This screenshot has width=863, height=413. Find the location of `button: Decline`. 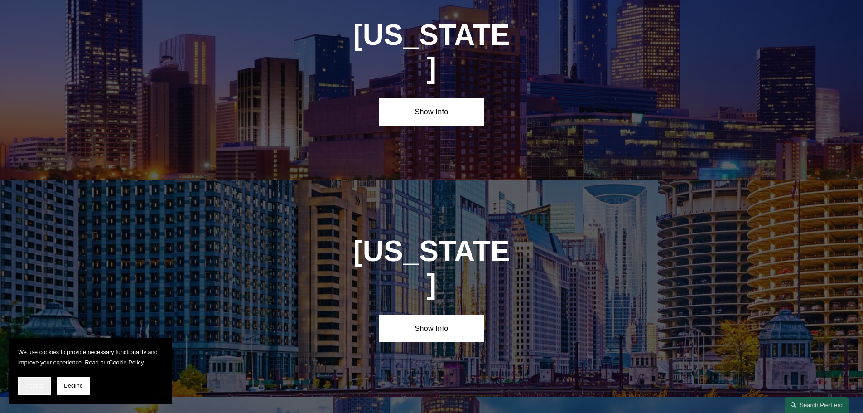

button: Decline is located at coordinates (73, 386).